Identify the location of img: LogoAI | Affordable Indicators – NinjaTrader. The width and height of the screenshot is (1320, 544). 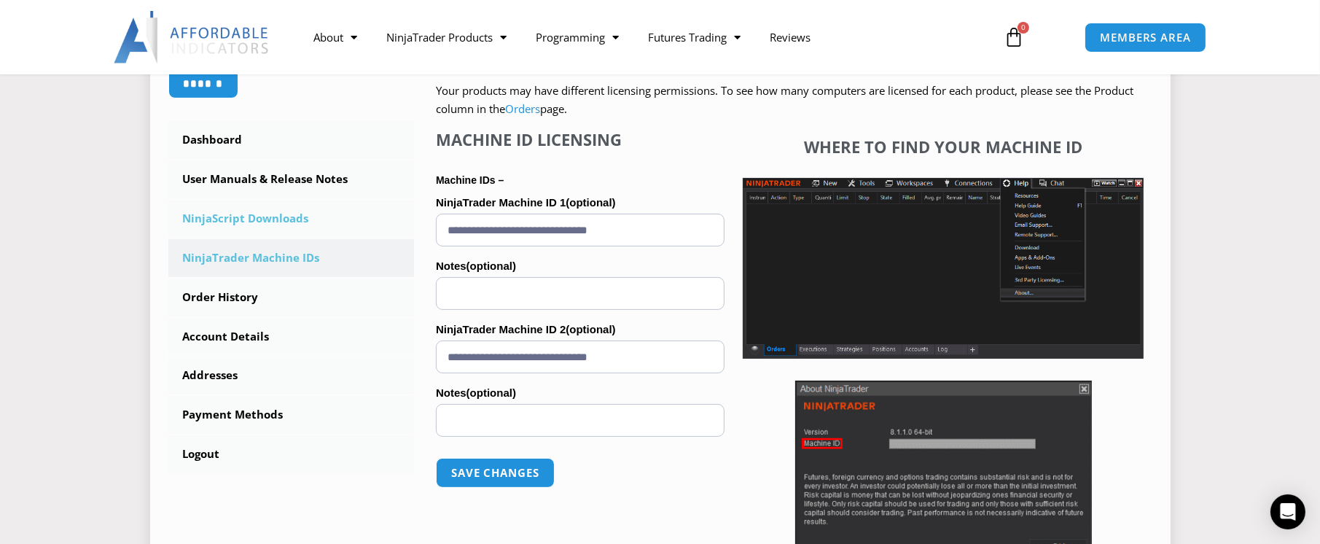
(192, 37).